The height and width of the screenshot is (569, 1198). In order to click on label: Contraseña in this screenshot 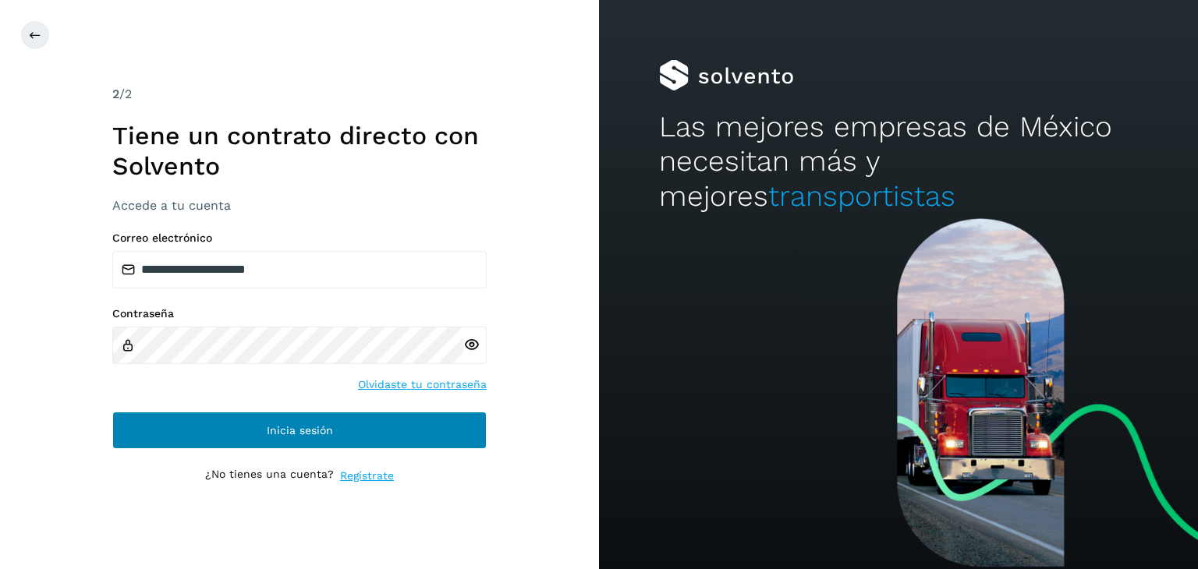, I will do `click(299, 313)`.